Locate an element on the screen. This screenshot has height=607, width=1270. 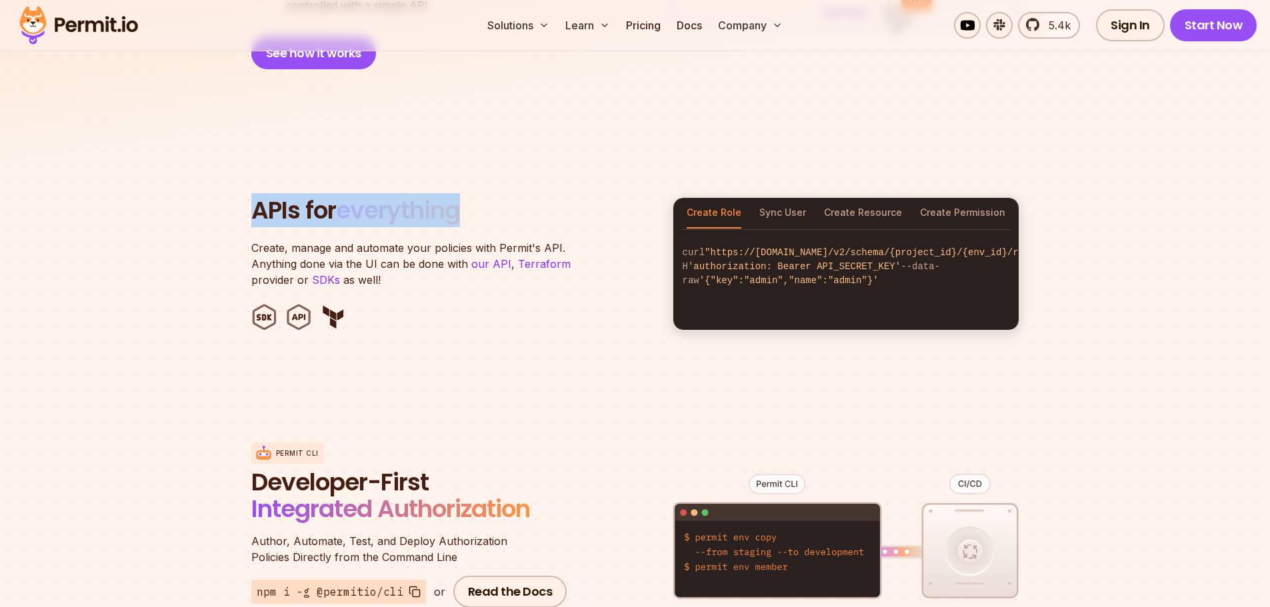
span: Author, Automate, Test, and Deploy Authorization is located at coordinates (411, 541).